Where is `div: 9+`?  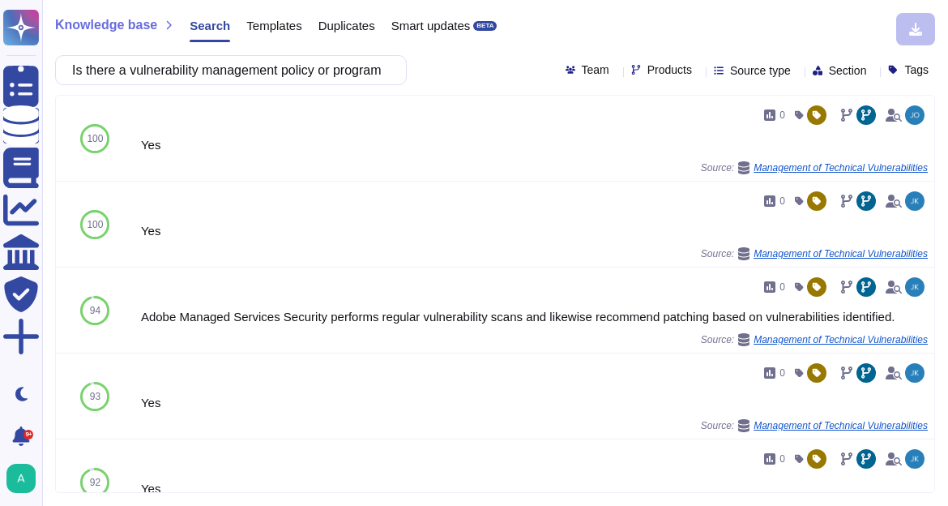
div: 9+ is located at coordinates (28, 434).